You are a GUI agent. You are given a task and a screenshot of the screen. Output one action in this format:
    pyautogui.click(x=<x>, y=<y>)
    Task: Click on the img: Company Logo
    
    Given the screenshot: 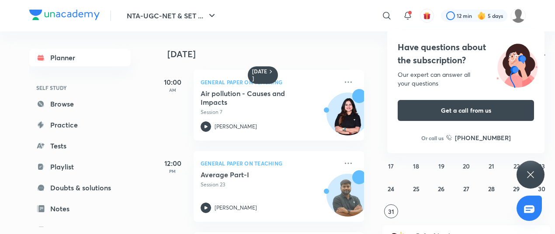 What is the action you would take?
    pyautogui.click(x=64, y=15)
    